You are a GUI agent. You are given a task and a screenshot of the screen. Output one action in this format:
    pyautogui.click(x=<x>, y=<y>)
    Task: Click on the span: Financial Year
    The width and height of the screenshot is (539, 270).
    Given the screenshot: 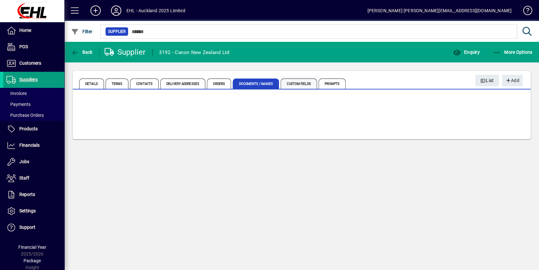 What is the action you would take?
    pyautogui.click(x=32, y=247)
    